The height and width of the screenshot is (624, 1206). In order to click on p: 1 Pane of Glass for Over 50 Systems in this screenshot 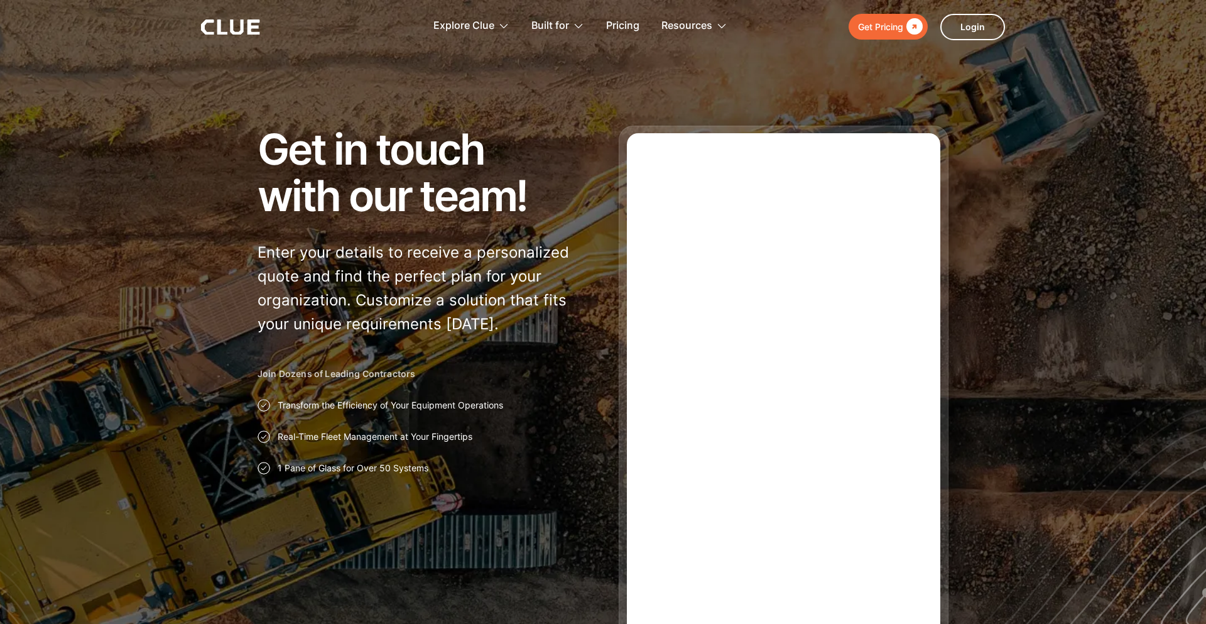, I will do `click(353, 468)`.